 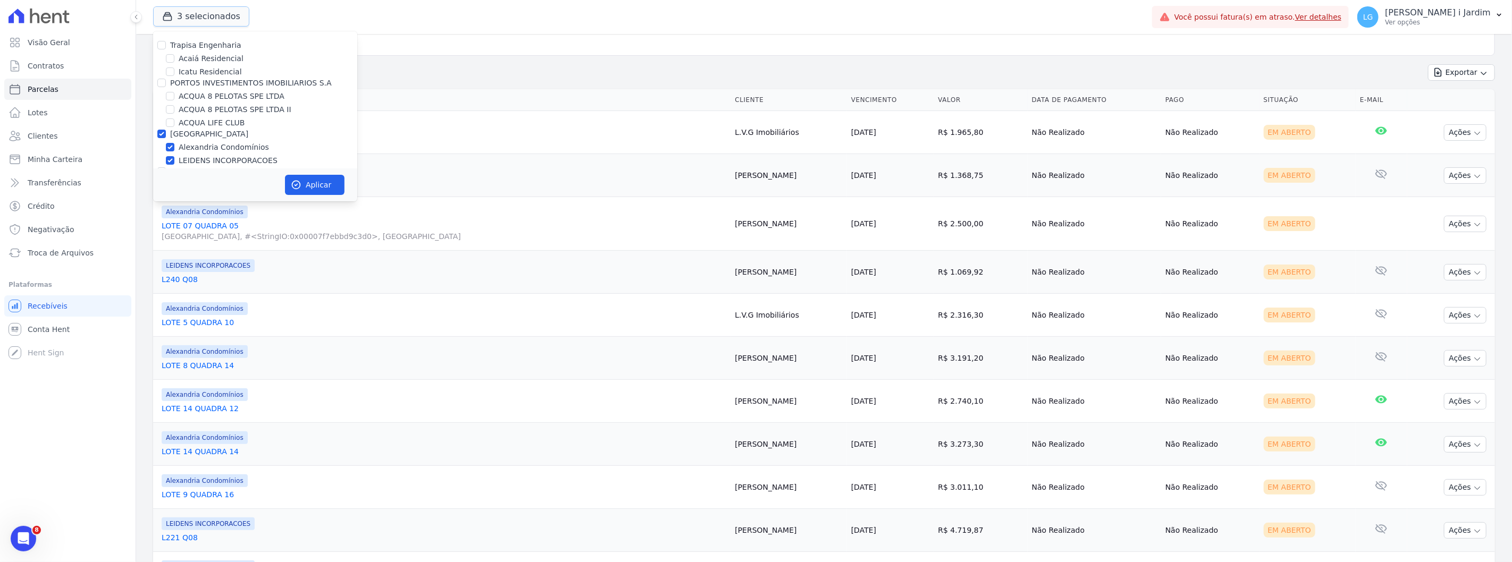 What do you see at coordinates (231, 96) in the screenshot?
I see `label: ACQUA 8 PELOTAS SPE LTDA` at bounding box center [231, 96].